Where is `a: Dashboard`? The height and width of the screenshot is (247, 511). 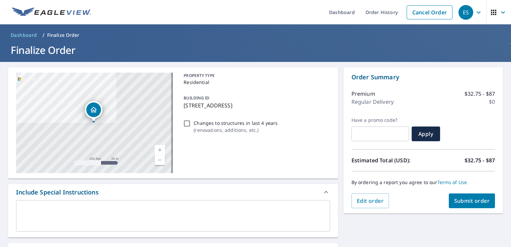 a: Dashboard is located at coordinates (24, 35).